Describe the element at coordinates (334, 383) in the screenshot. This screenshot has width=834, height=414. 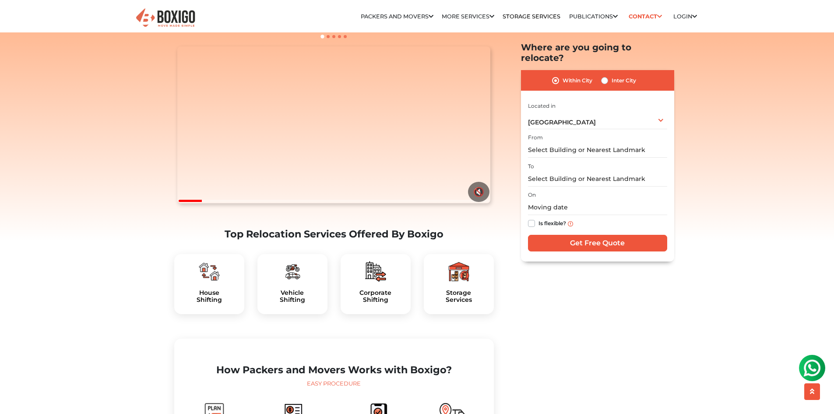
I see `div: Easy Procedure` at that location.